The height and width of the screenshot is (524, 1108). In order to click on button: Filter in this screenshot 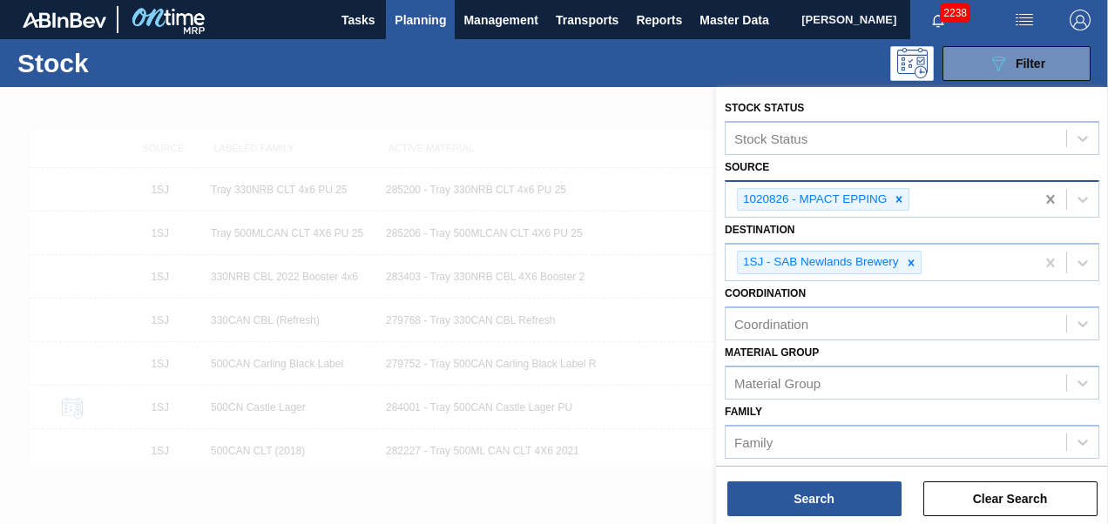, I will do `click(1016, 64)`.